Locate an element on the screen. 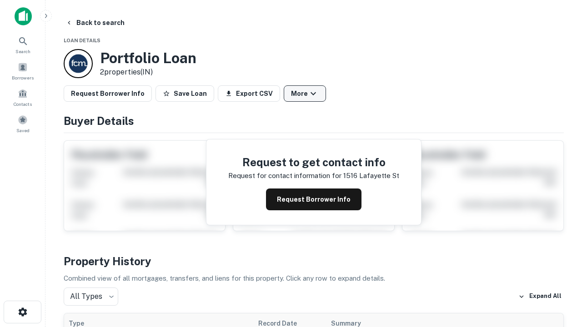 The image size is (582, 327). a: Borrowers is located at coordinates (23, 71).